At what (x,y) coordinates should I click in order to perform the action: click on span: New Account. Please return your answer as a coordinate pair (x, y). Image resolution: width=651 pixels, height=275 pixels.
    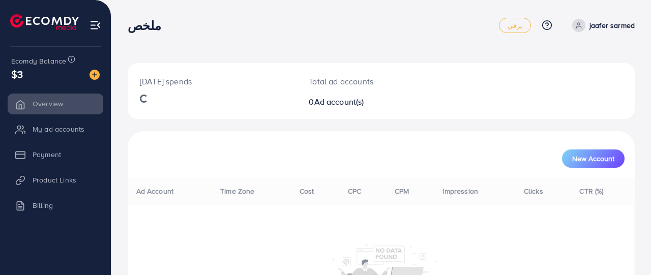
    Looking at the image, I should click on (593, 159).